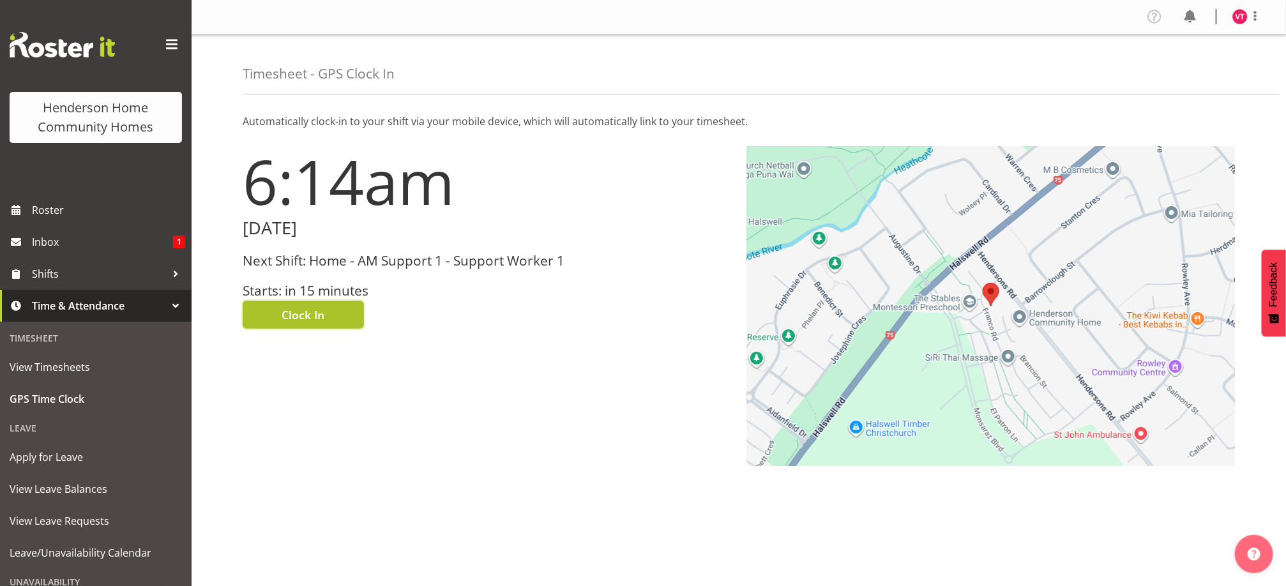  What do you see at coordinates (96, 399) in the screenshot?
I see `span: GPS Time Clock` at bounding box center [96, 399].